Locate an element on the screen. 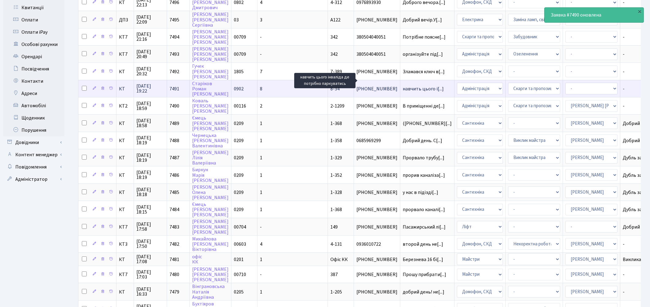  span: 1-328 is located at coordinates (336, 192).